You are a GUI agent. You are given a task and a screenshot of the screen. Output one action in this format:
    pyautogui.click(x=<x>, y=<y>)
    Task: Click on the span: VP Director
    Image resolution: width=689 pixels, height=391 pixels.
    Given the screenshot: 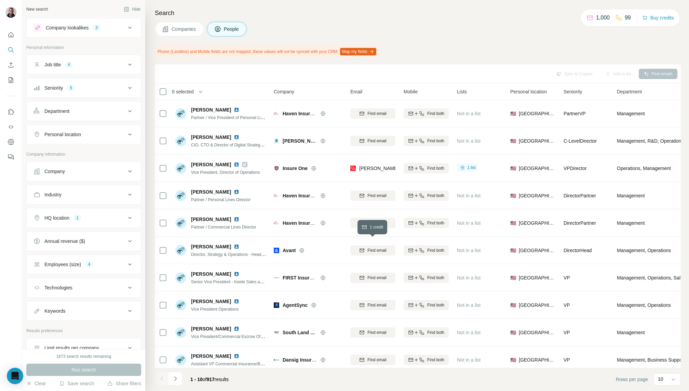 What is the action you would take?
    pyautogui.click(x=576, y=168)
    